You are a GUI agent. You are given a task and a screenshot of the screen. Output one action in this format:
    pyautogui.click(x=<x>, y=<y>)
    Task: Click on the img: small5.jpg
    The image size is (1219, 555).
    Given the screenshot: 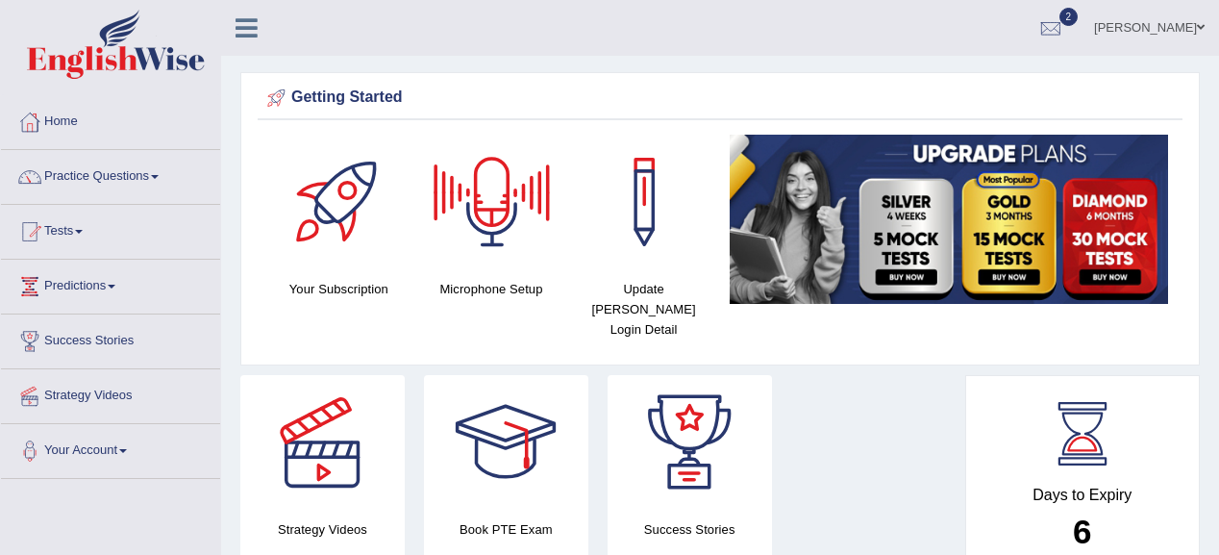 What is the action you would take?
    pyautogui.click(x=949, y=219)
    